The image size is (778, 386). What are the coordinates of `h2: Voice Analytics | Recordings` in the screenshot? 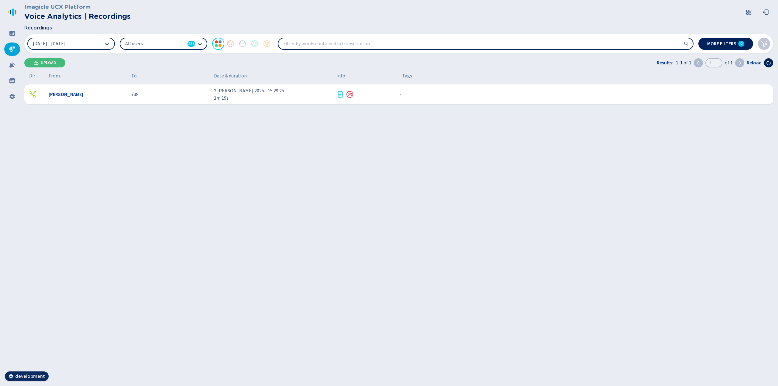 It's located at (77, 16).